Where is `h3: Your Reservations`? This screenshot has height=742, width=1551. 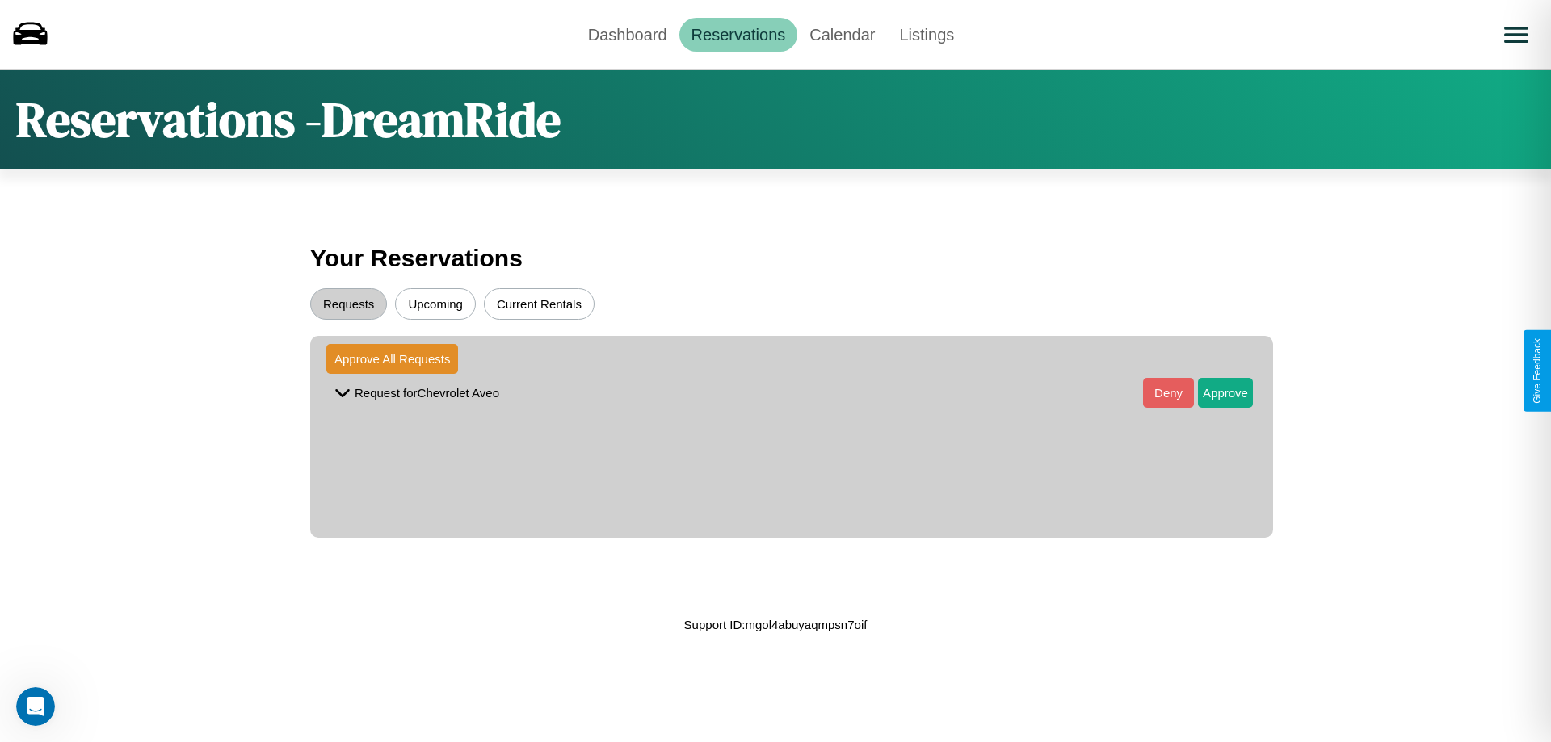 h3: Your Reservations is located at coordinates (775, 258).